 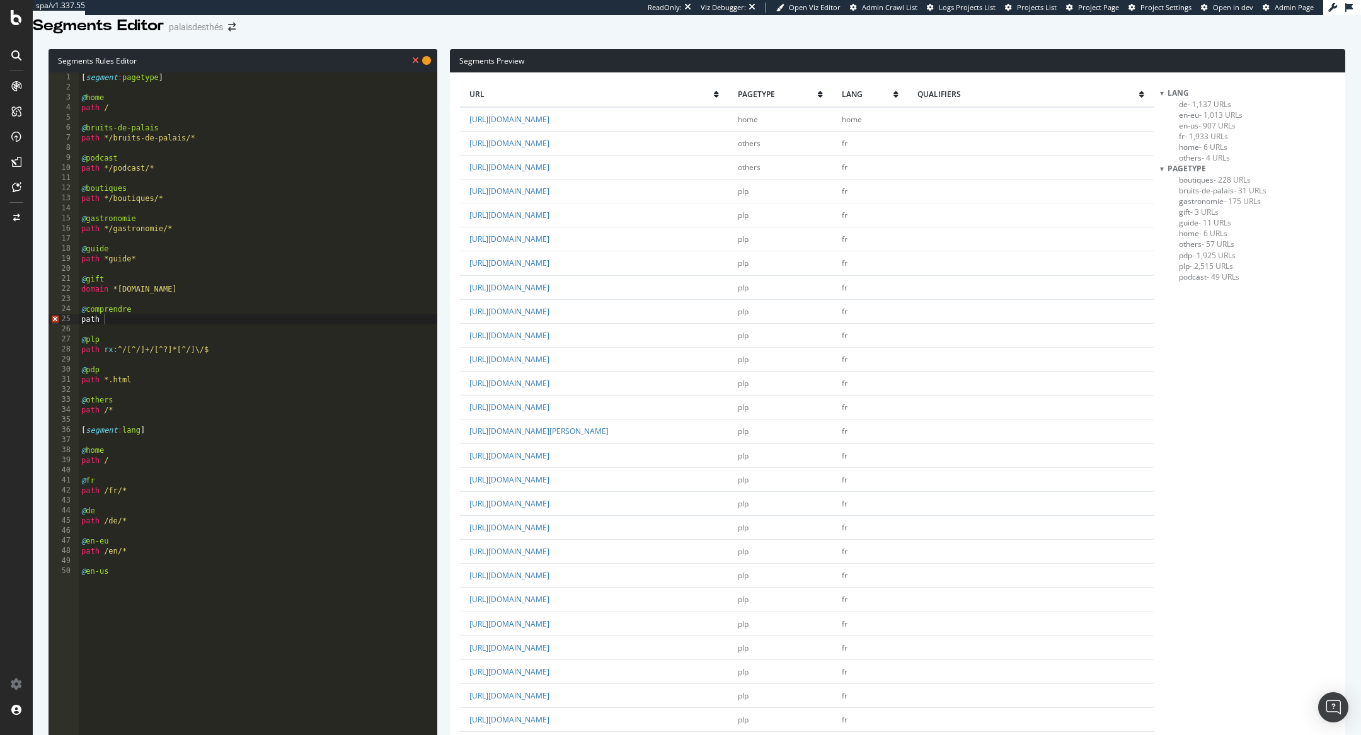 I want to click on div: 45, so click(x=64, y=521).